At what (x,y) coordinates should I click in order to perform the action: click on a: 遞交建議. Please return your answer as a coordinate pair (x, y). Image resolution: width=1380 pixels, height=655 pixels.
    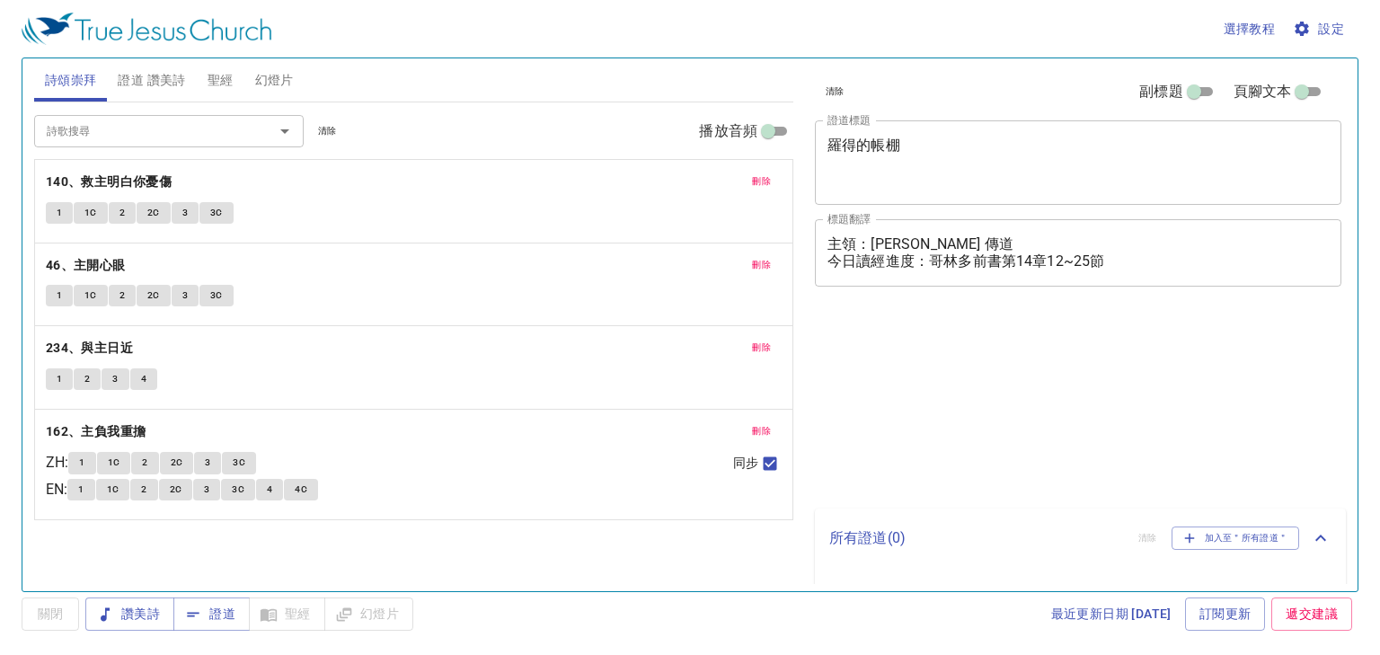
    Looking at the image, I should click on (1312, 614).